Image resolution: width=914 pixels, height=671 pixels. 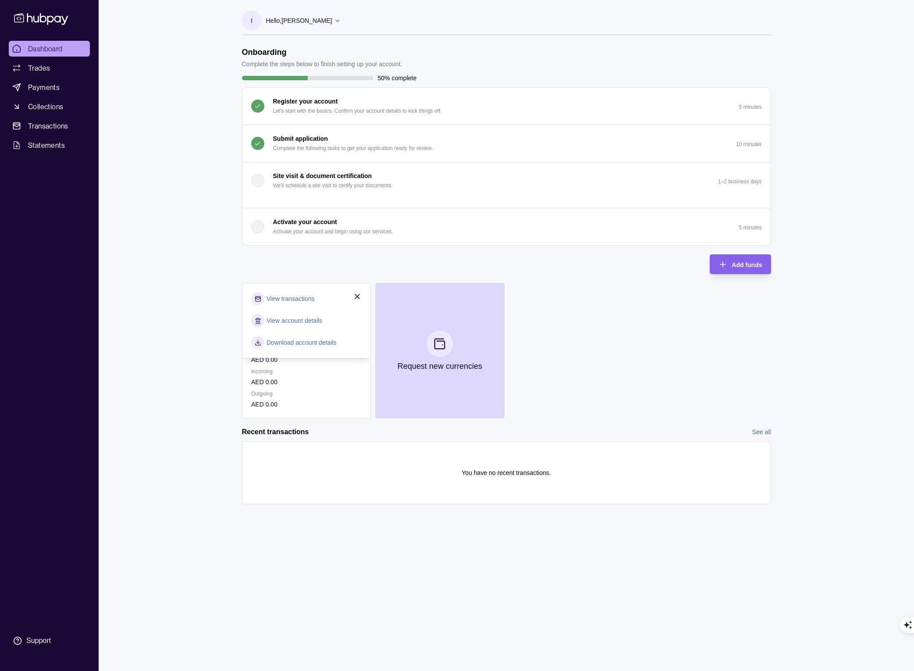 What do you see at coordinates (306, 101) in the screenshot?
I see `p: Register your account` at bounding box center [306, 101].